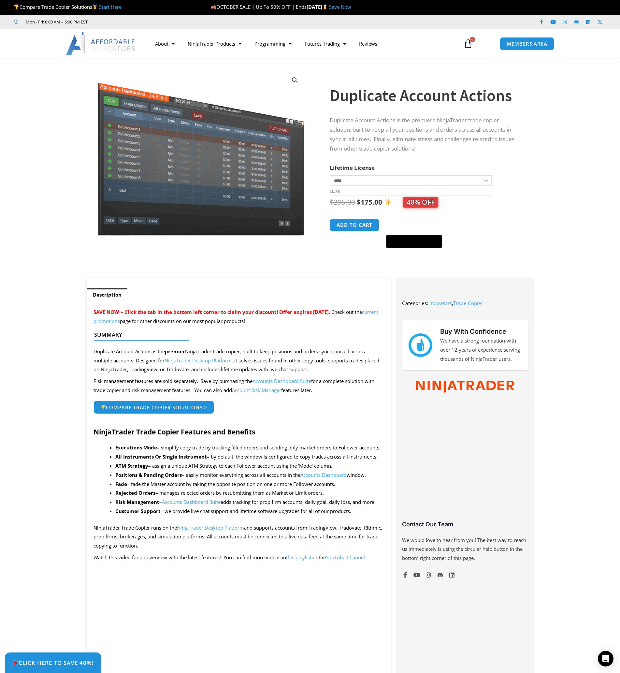 The width and height of the screenshot is (620, 673). What do you see at coordinates (468, 44) in the screenshot?
I see `a: 0` at bounding box center [468, 44].